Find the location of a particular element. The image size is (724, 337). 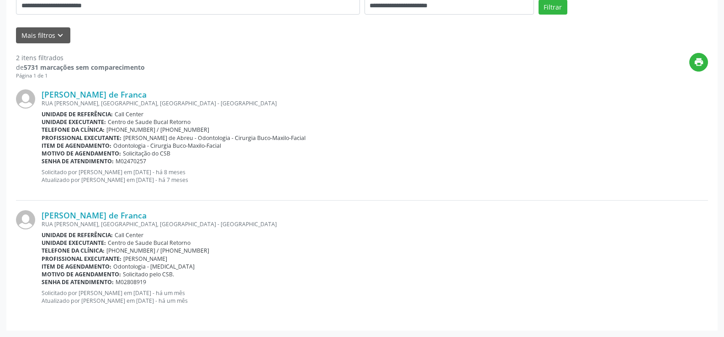

span: Odontologia - Cirurgia Buco-Maxilo-Facial is located at coordinates (167, 146).